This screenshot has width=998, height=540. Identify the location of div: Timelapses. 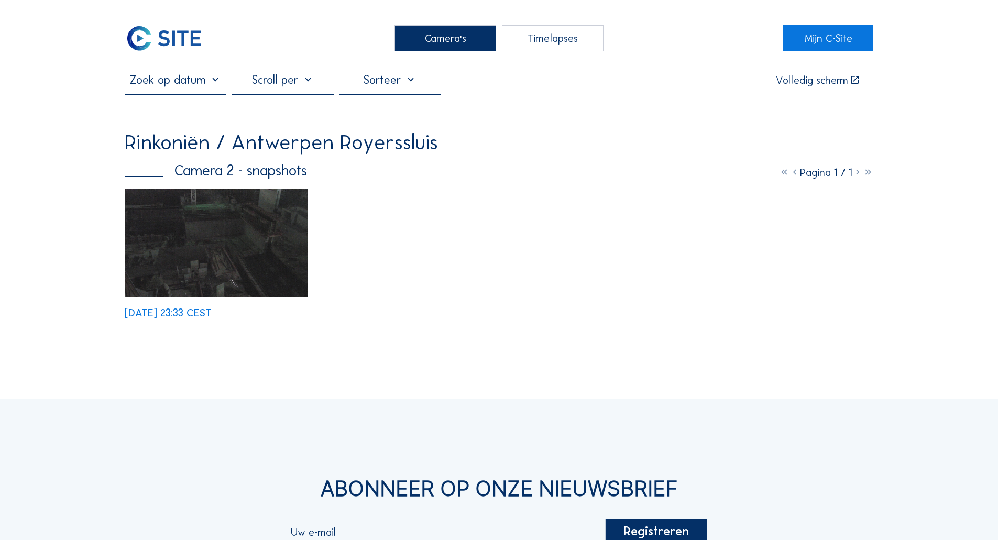
(553, 38).